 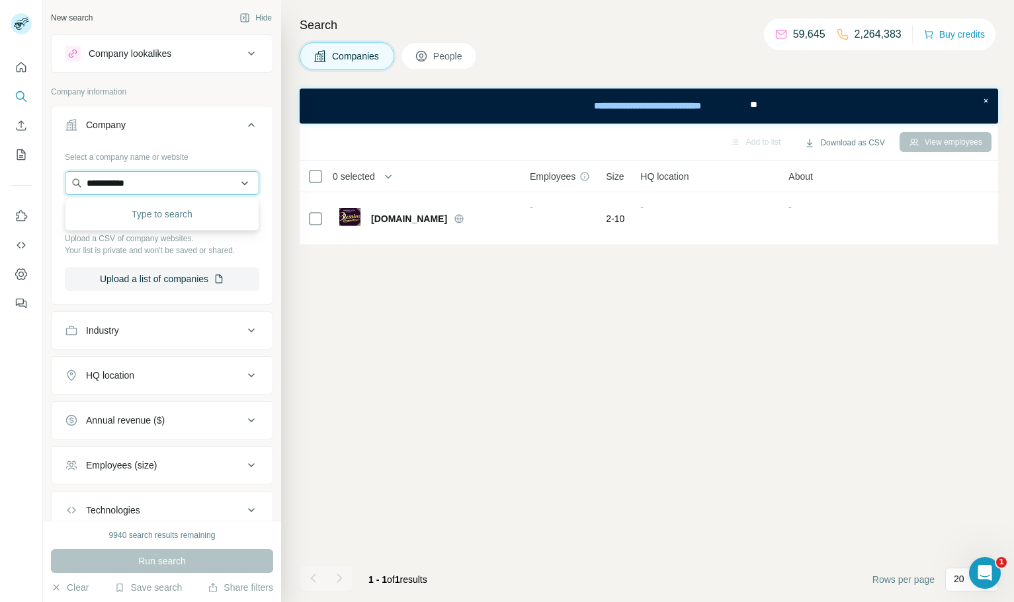 What do you see at coordinates (686, 12) in the screenshot?
I see `div: Close Step` at bounding box center [686, 12].